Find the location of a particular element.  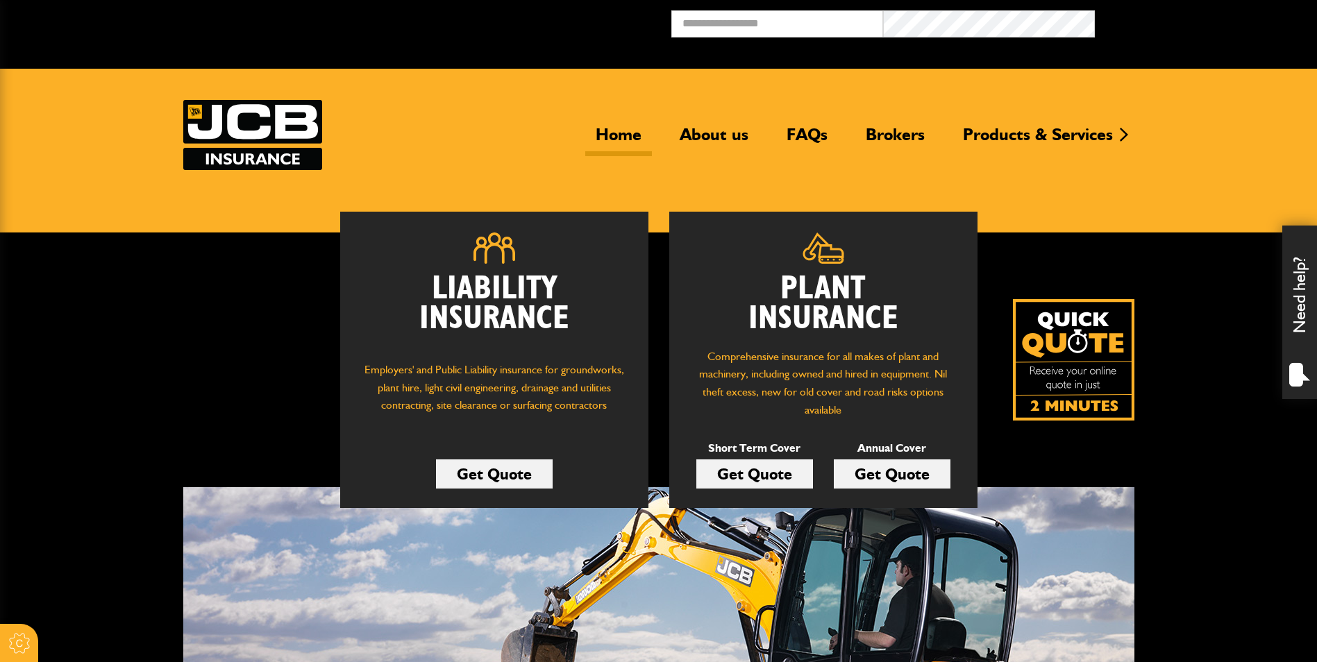

a: FAQs is located at coordinates (807, 140).